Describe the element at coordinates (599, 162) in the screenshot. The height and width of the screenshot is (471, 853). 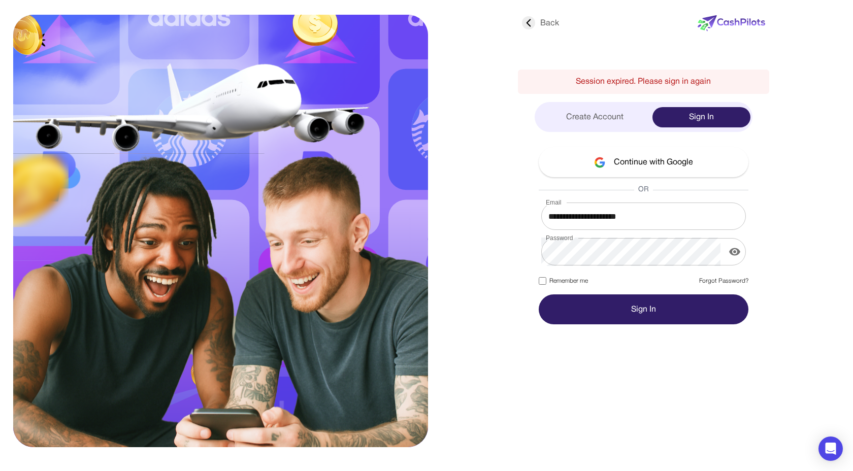
I see `img: google-logo.svg` at that location.